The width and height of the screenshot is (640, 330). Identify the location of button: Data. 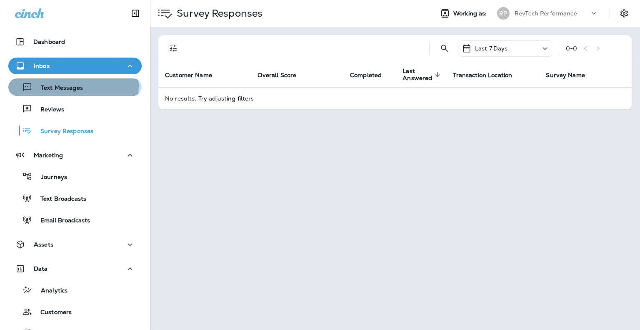
(75, 268).